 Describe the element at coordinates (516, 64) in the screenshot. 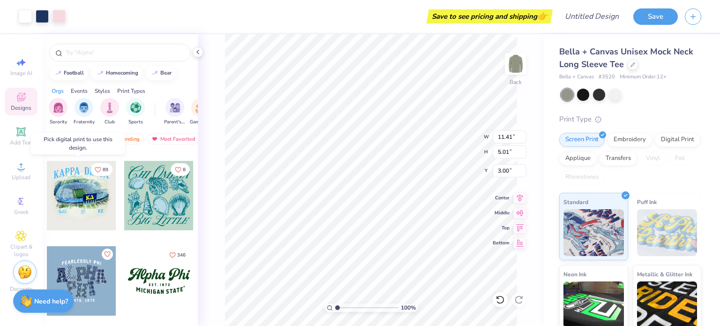

I see `img: Back` at that location.